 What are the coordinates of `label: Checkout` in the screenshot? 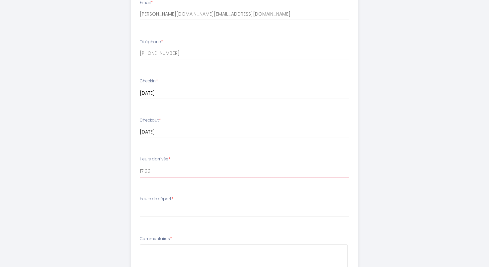 It's located at (150, 120).